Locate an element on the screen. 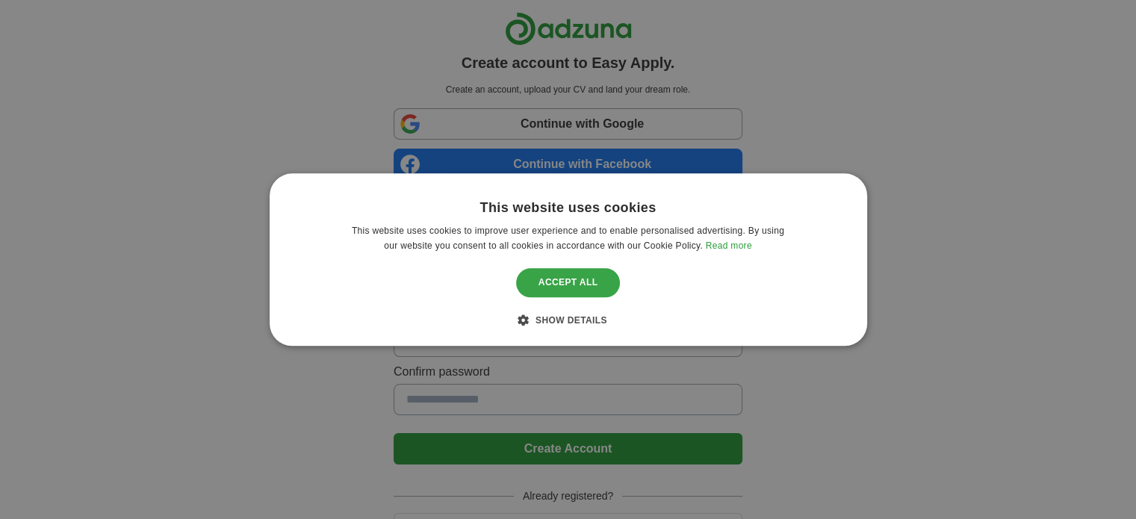  div: Show details is located at coordinates (568, 320).